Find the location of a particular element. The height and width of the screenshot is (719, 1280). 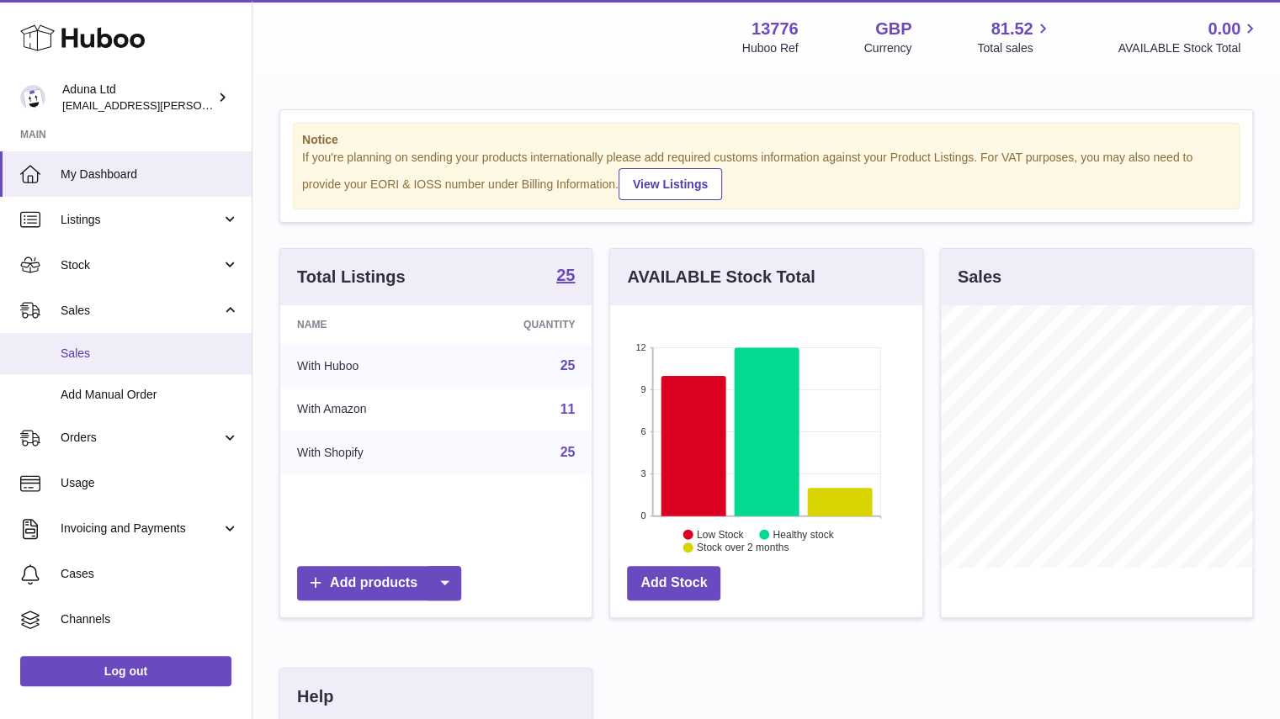

text: Healthy stock is located at coordinates (803, 534).